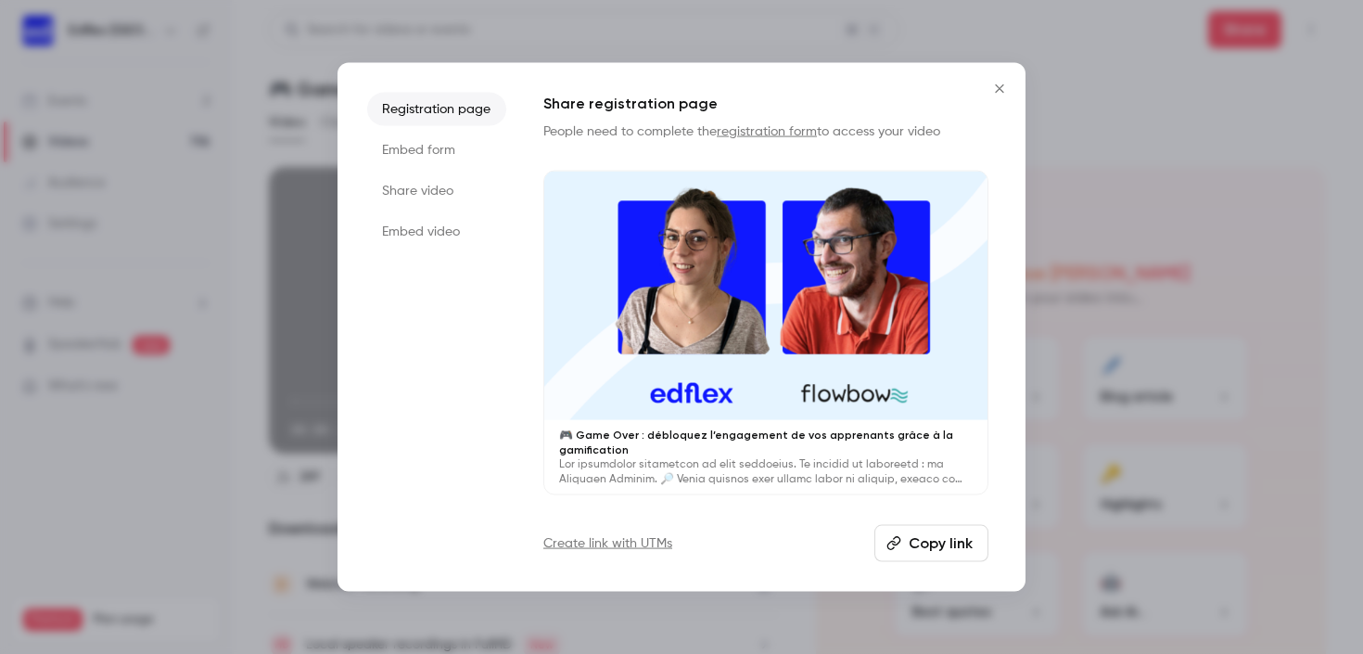  I want to click on button: Copy link, so click(931, 544).